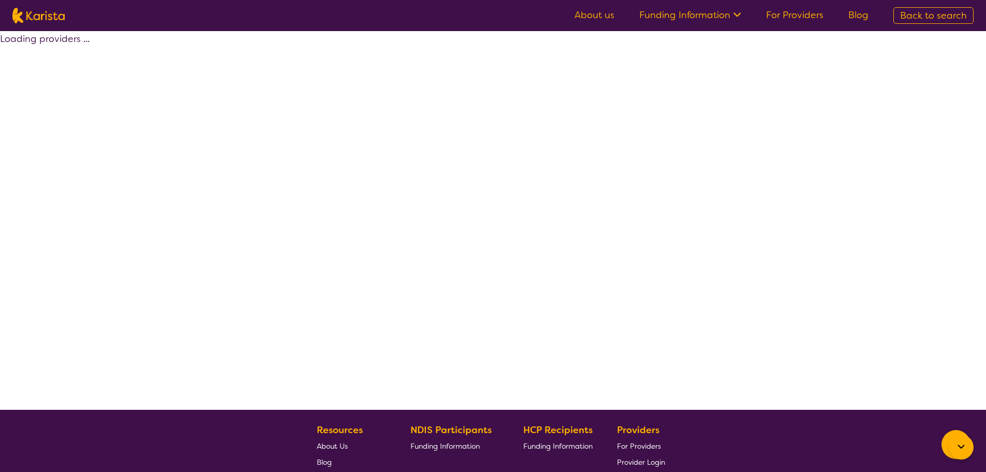 The image size is (986, 472). Describe the element at coordinates (38, 16) in the screenshot. I see `img: Karista logo` at that location.